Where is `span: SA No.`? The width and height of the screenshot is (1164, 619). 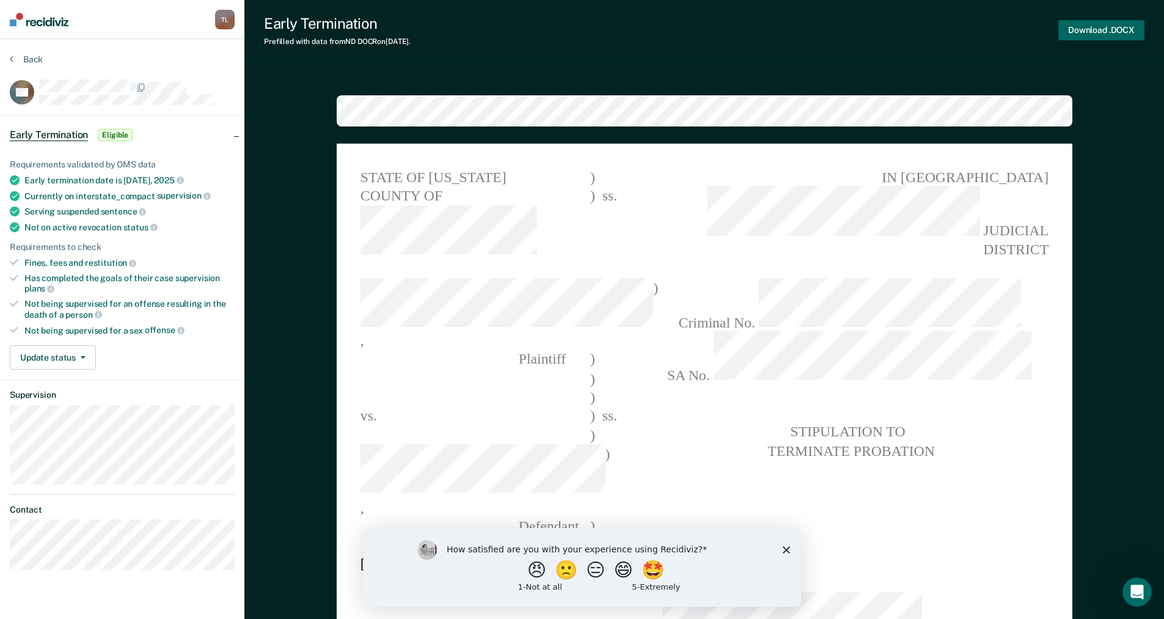
span: SA No. is located at coordinates (849, 358).